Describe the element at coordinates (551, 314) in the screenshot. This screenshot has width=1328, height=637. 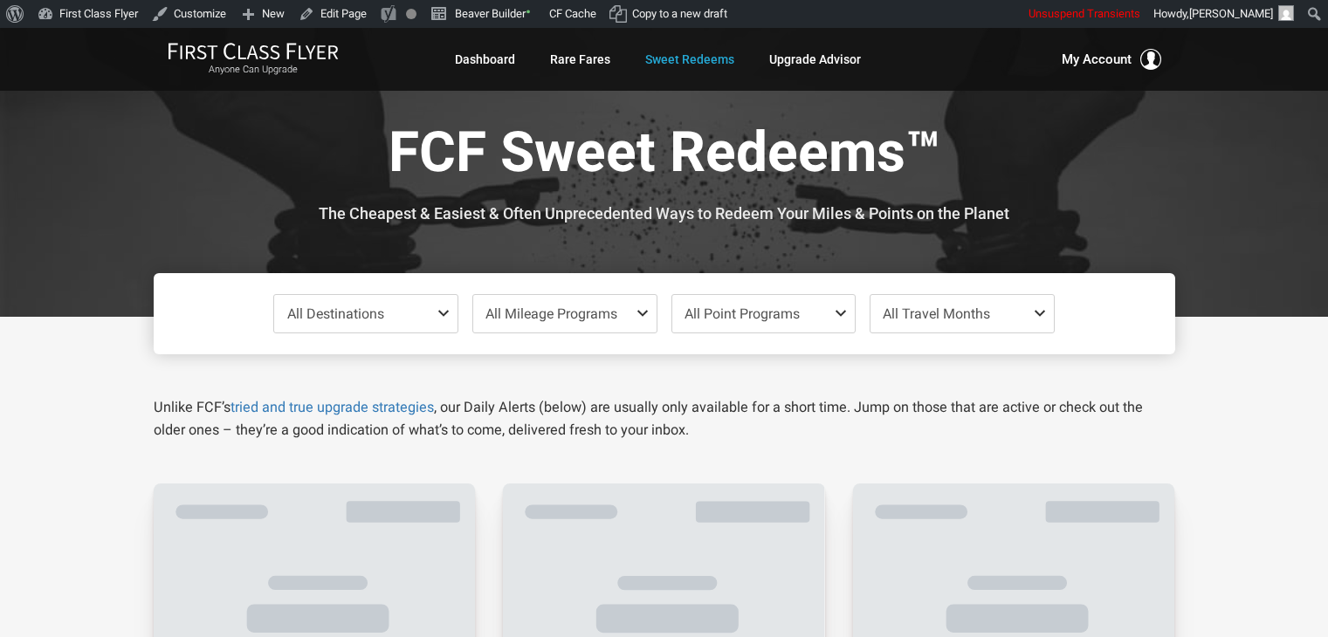
I see `span: All Mileage Programs` at that location.